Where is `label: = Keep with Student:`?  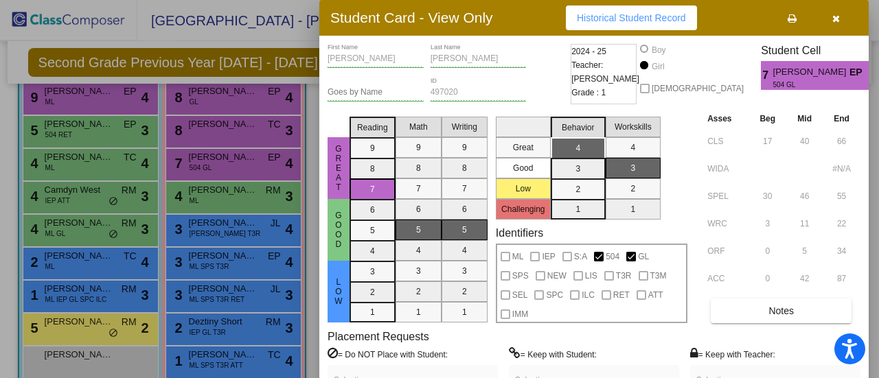 label: = Keep with Student: is located at coordinates (553, 354).